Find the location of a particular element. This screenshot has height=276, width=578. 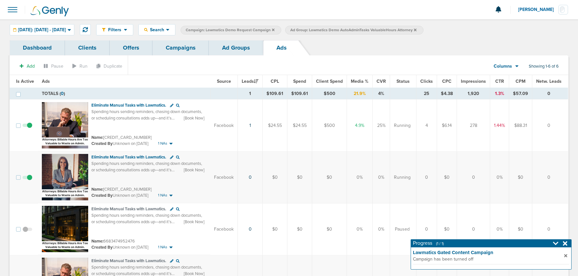

span: 0 is located at coordinates (62, 93).